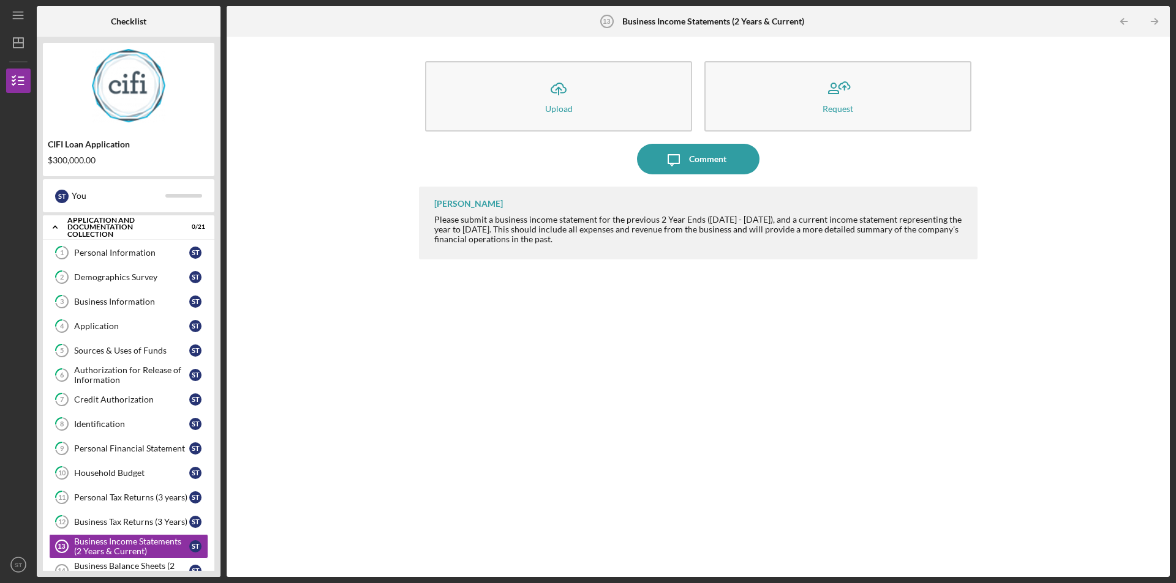 This screenshot has width=1176, height=583. What do you see at coordinates (62, 277) in the screenshot?
I see `tspan: 2` at bounding box center [62, 277].